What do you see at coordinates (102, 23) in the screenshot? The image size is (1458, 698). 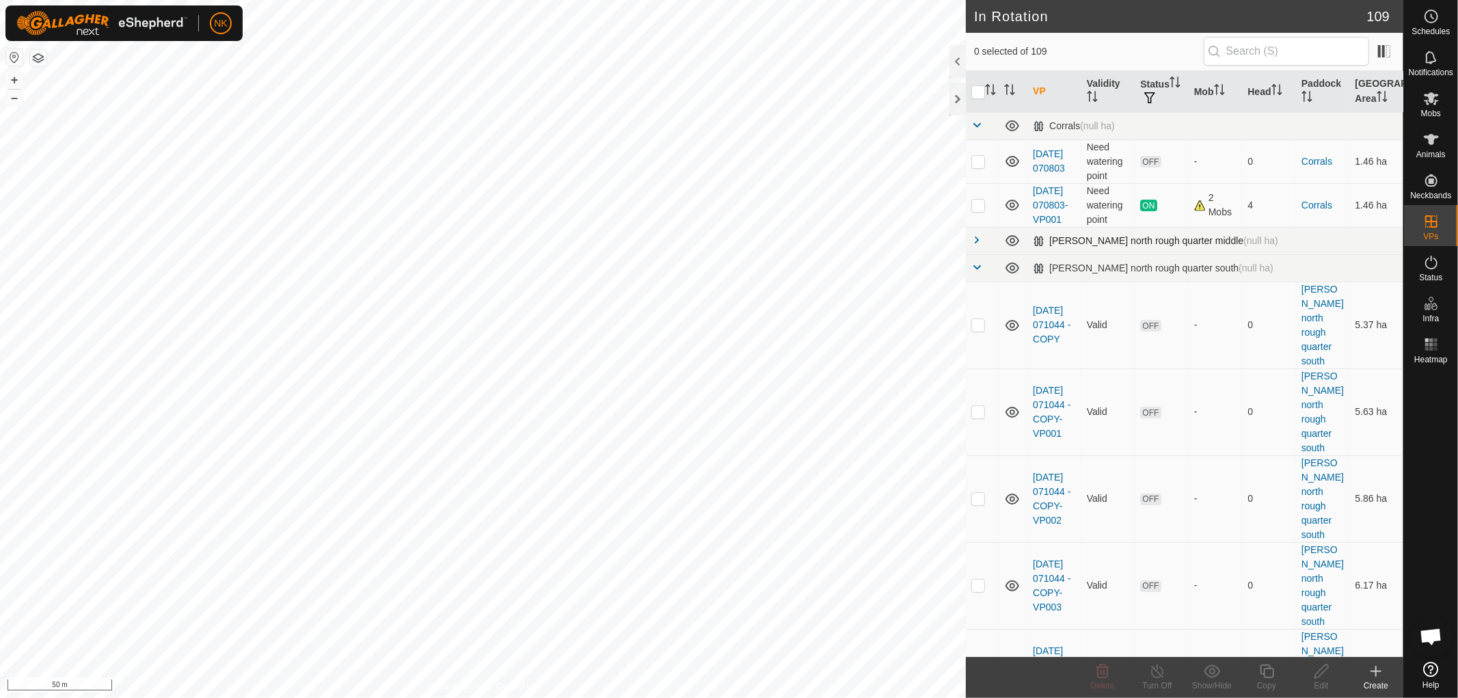 I see `img: Gallagher Logo` at bounding box center [102, 23].